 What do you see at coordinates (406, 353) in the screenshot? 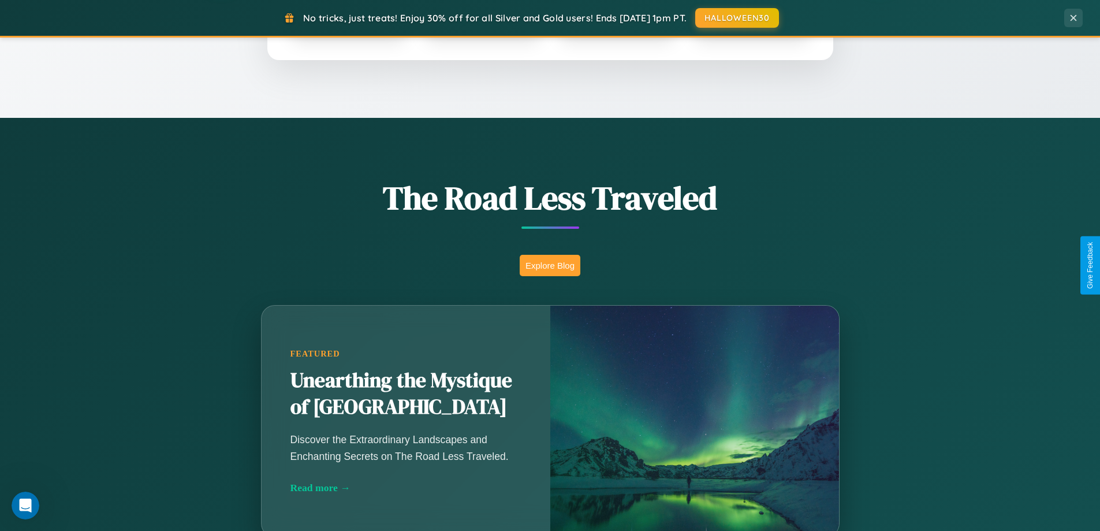
I see `div: Featured` at bounding box center [406, 353].